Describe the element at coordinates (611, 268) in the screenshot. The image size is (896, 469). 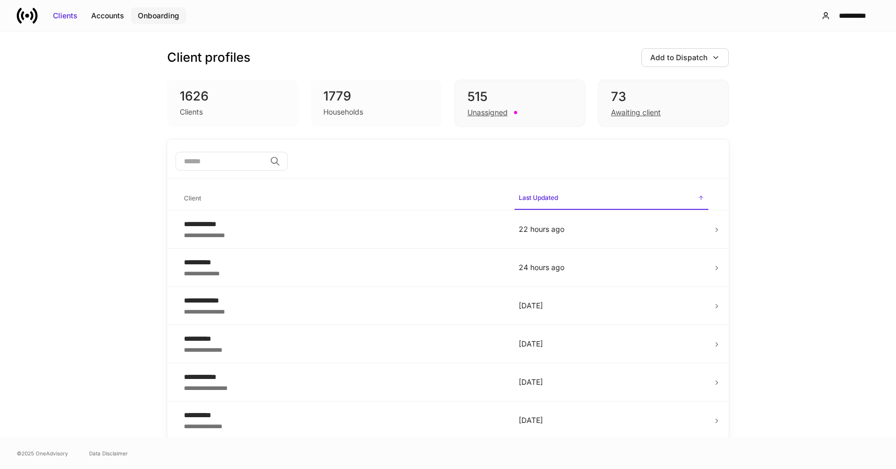
I see `p: 24 hours ago` at that location.